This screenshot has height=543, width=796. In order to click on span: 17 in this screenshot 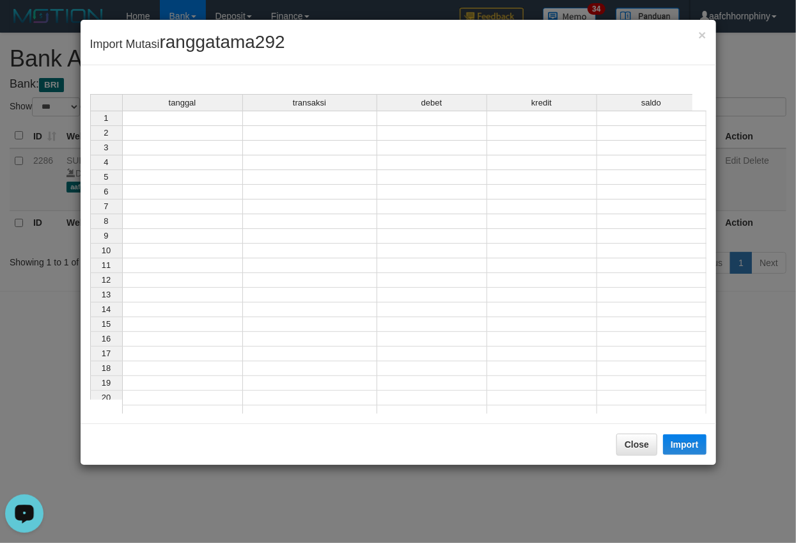, I will do `click(106, 353)`.